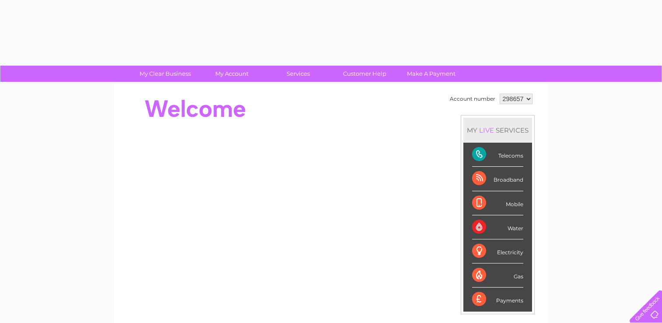 Image resolution: width=662 pixels, height=323 pixels. What do you see at coordinates (431, 73) in the screenshot?
I see `a: Make A Payment` at bounding box center [431, 73].